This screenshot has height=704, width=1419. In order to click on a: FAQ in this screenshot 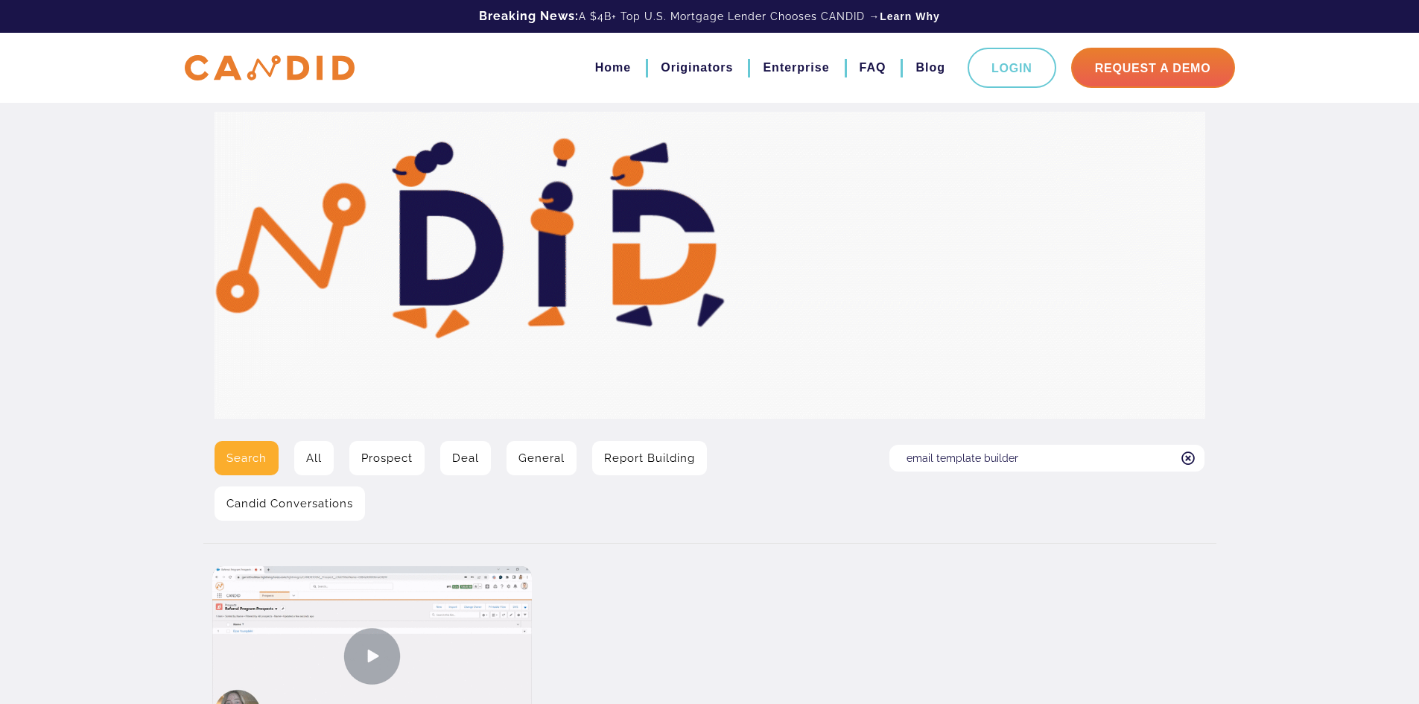, I will do `click(873, 68)`.